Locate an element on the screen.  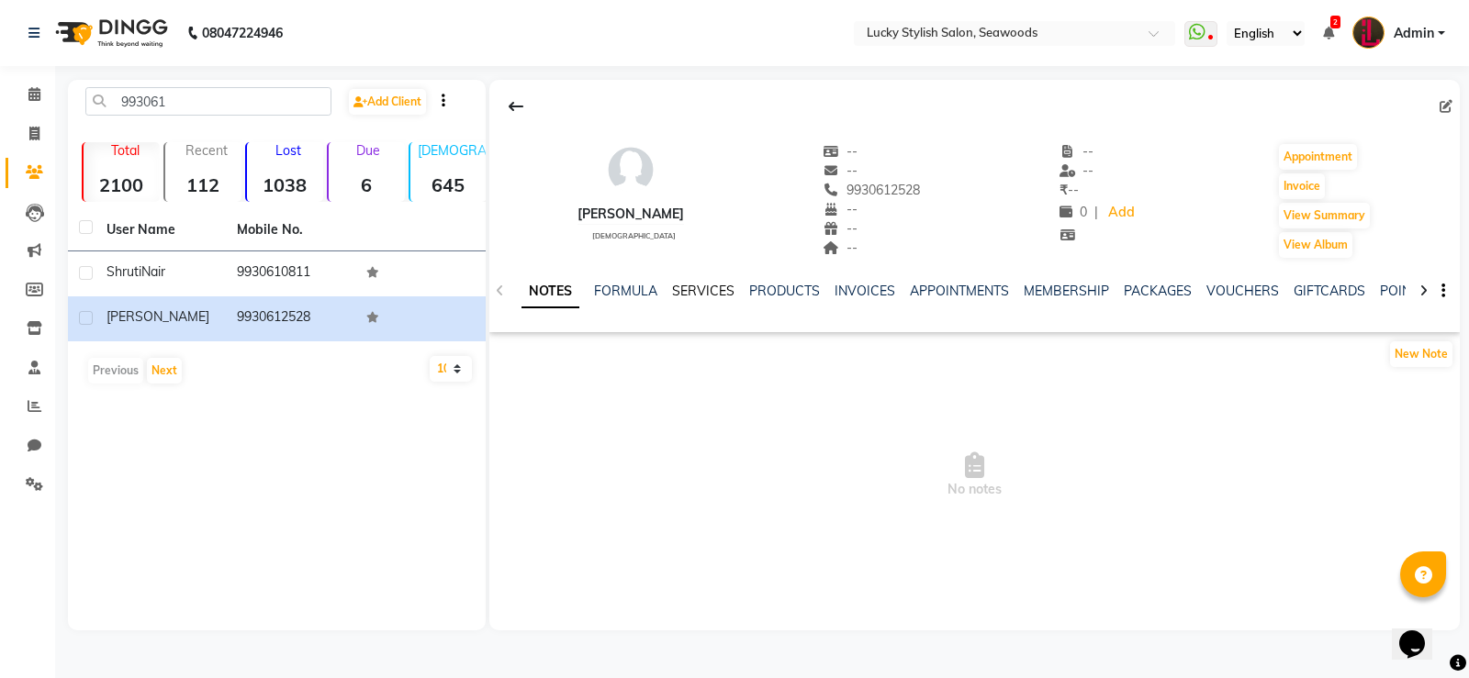
button: Next is located at coordinates (164, 371).